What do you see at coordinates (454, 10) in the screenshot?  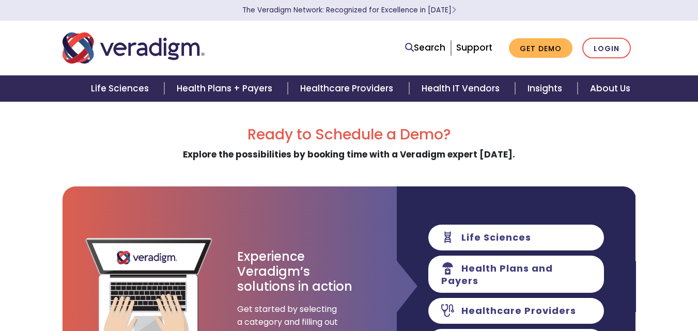 I see `span: Learn More` at bounding box center [454, 10].